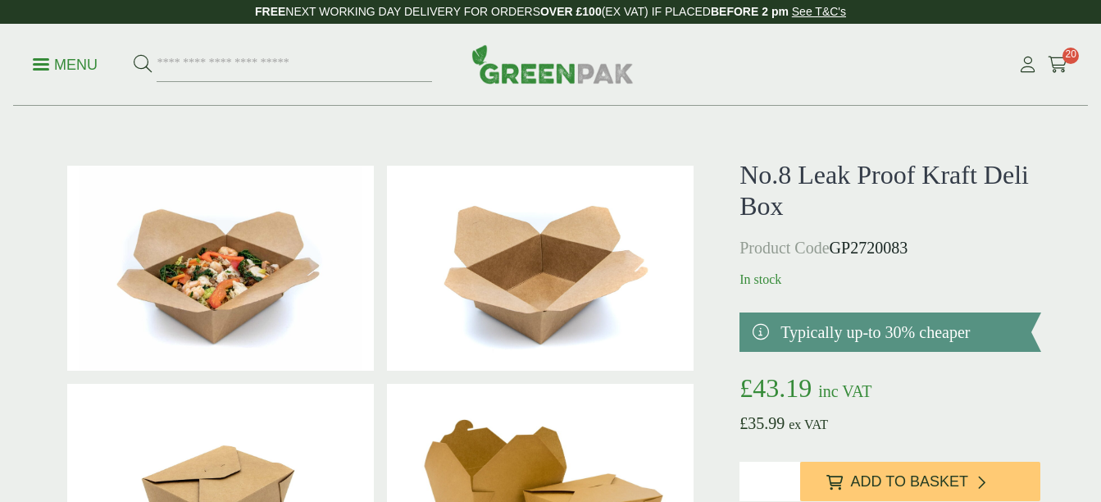  I want to click on span: ex VAT, so click(809, 424).